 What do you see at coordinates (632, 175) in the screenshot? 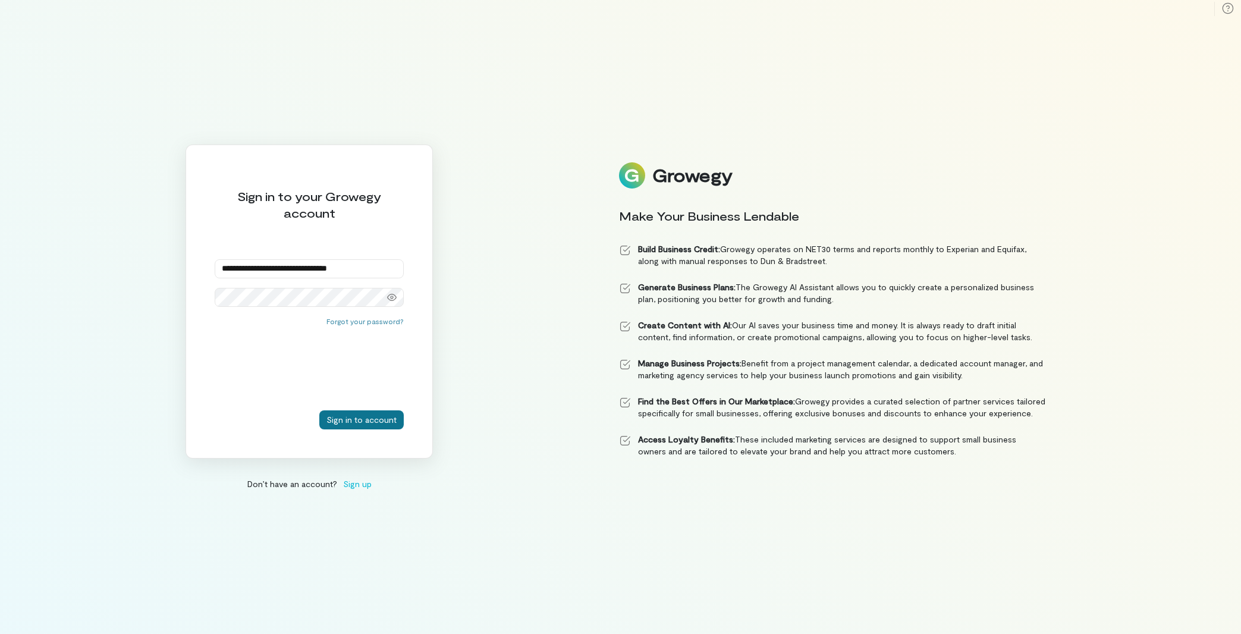
I see `img: Logo` at bounding box center [632, 175].